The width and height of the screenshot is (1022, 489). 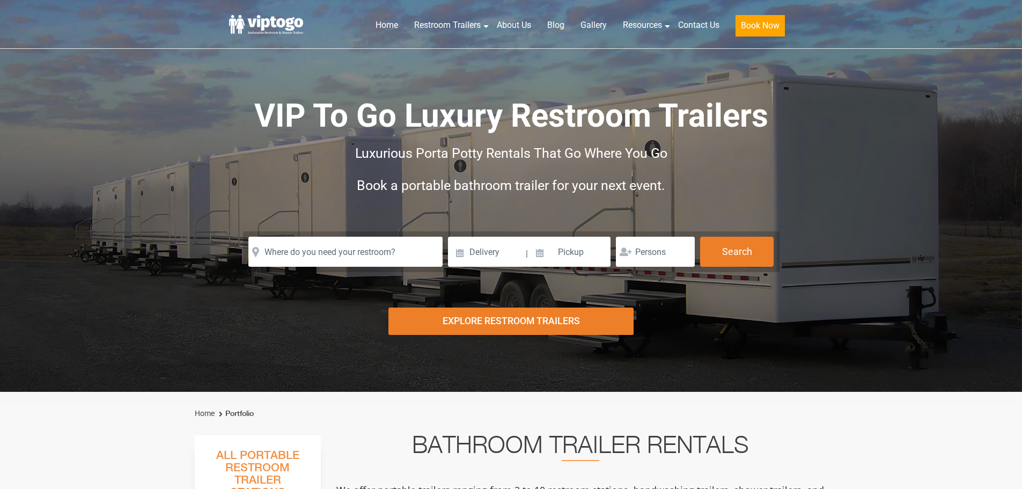 What do you see at coordinates (736, 252) in the screenshot?
I see `button: Search` at bounding box center [736, 252].